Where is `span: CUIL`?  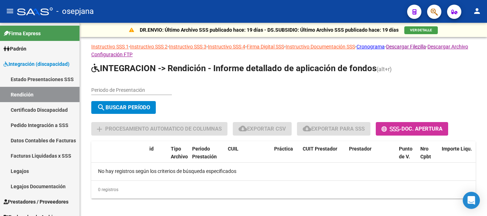
span: CUIL is located at coordinates (233, 149).